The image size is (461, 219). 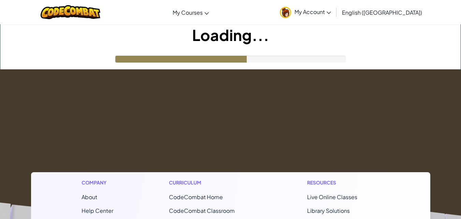 What do you see at coordinates (305, 12) in the screenshot?
I see `a: My Account` at bounding box center [305, 12].